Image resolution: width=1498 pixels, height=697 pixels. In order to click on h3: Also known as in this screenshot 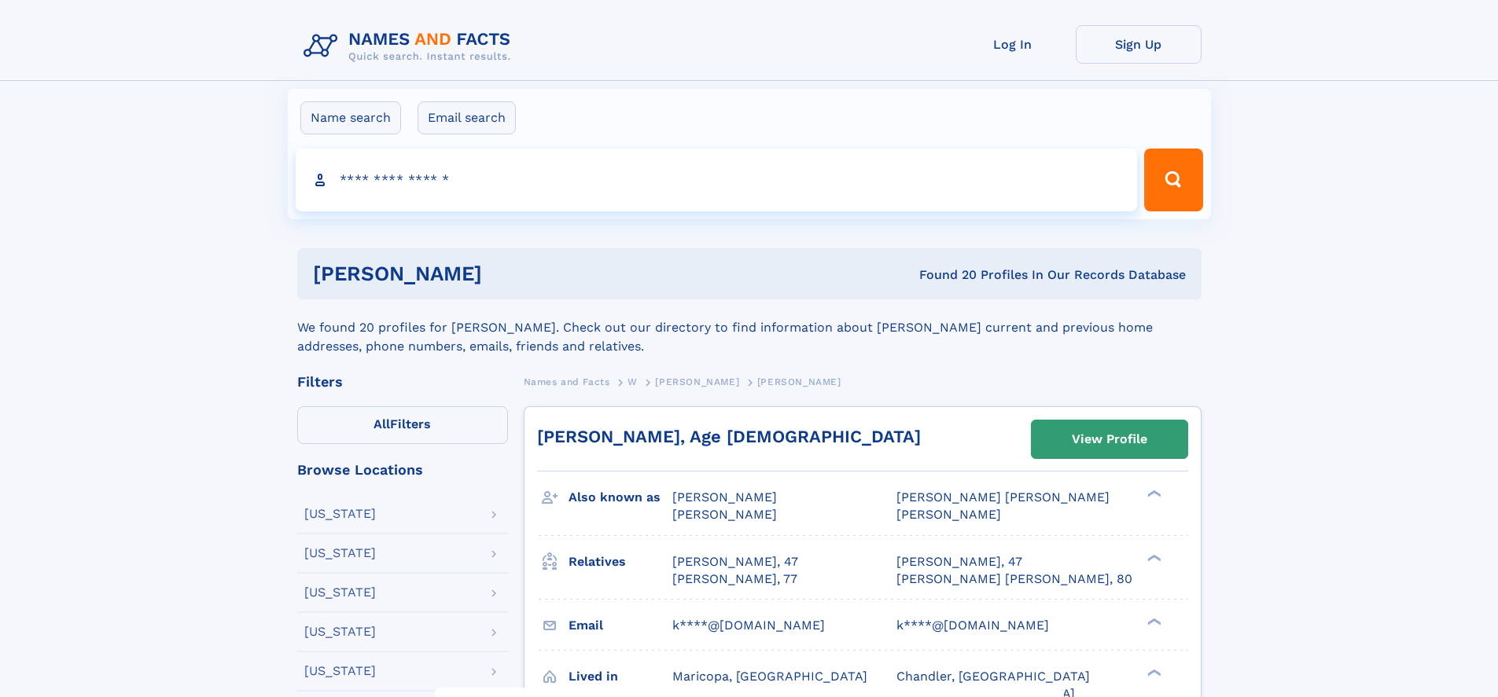, I will do `click(620, 498)`.